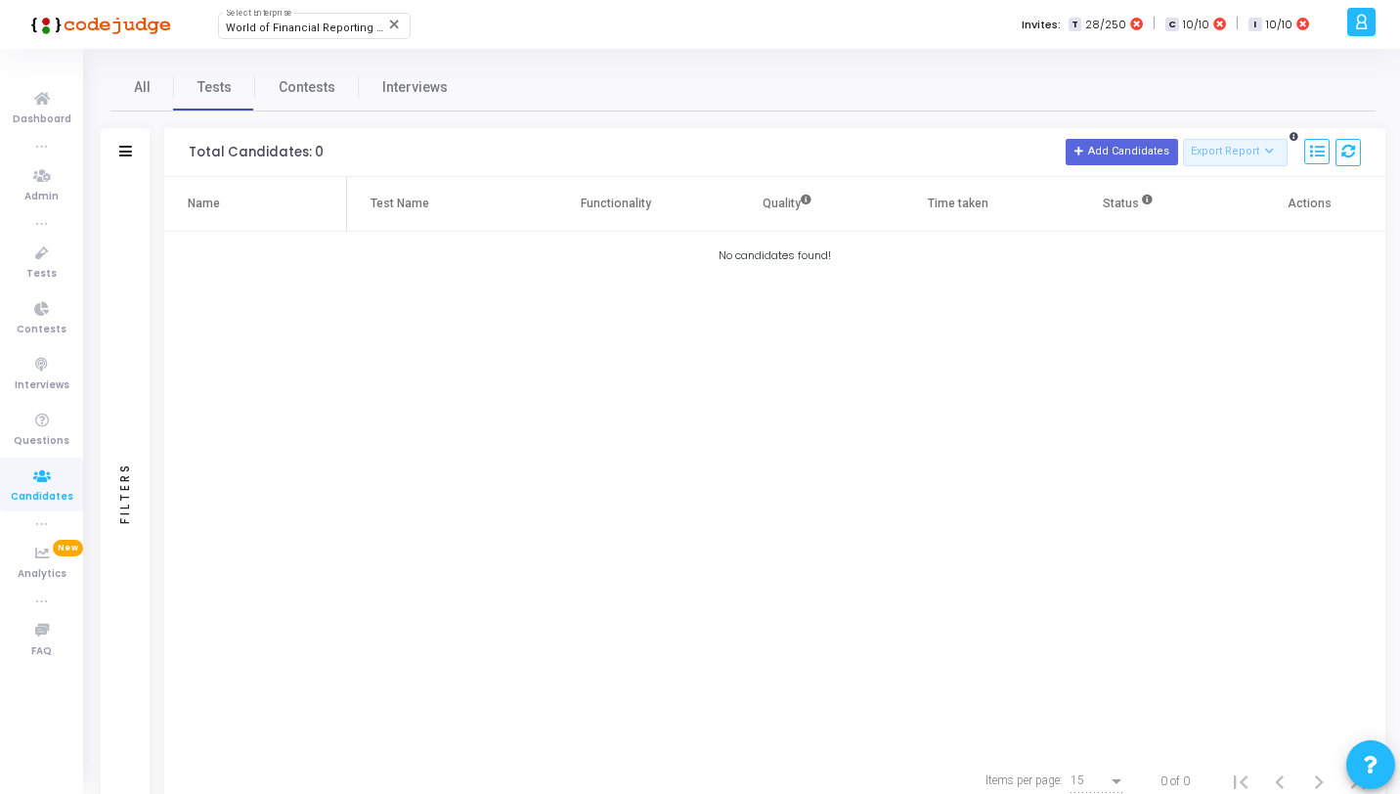 The width and height of the screenshot is (1400, 794). I want to click on button: Add Candidates, so click(1122, 152).